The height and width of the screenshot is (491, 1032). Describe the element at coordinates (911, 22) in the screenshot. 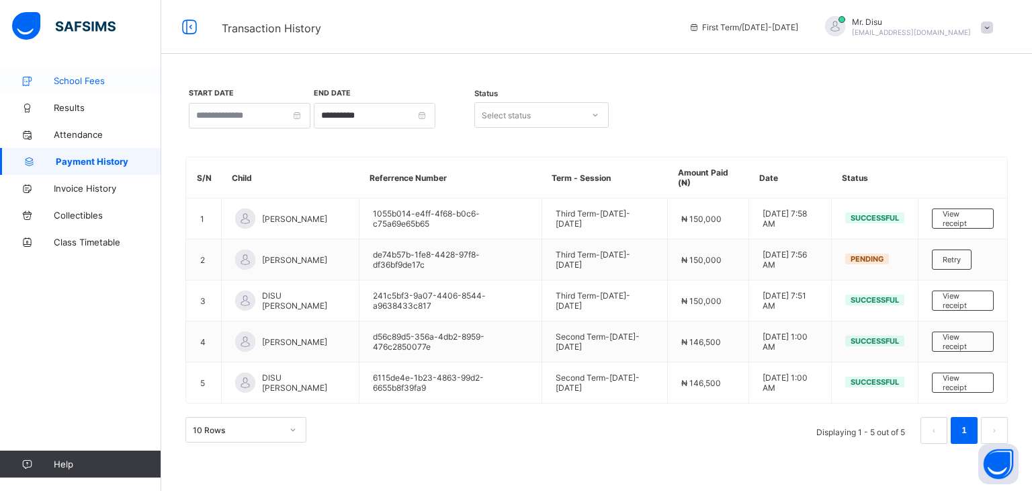

I see `span: Mr. Disu` at that location.